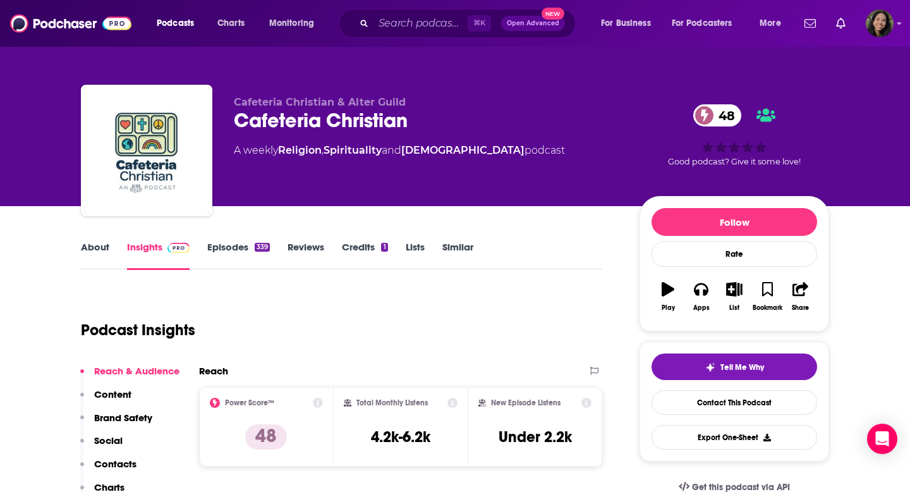  I want to click on button: Play, so click(668, 296).